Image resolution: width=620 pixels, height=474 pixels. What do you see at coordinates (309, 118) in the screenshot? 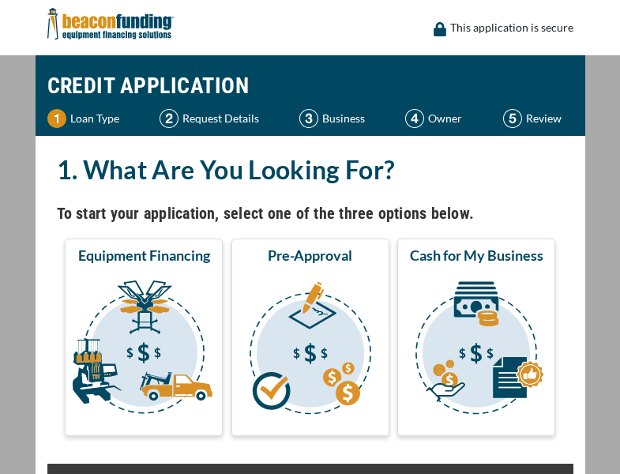
I see `img: Step 3` at bounding box center [309, 118].